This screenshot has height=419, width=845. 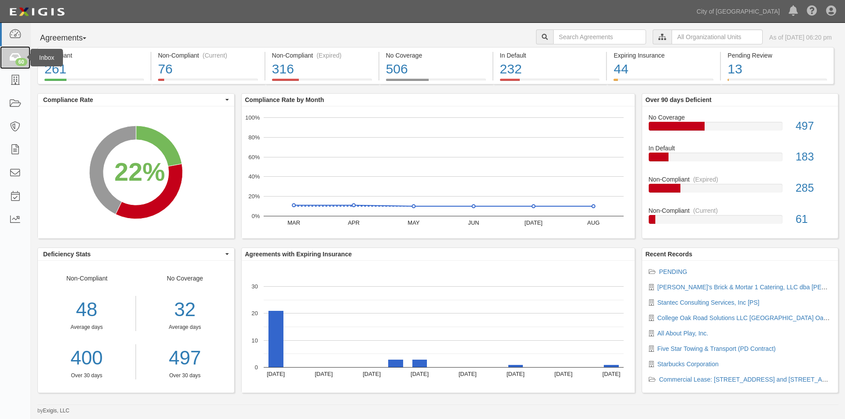 What do you see at coordinates (717, 37) in the screenshot?
I see `input: All Organizational Units` at bounding box center [717, 37].